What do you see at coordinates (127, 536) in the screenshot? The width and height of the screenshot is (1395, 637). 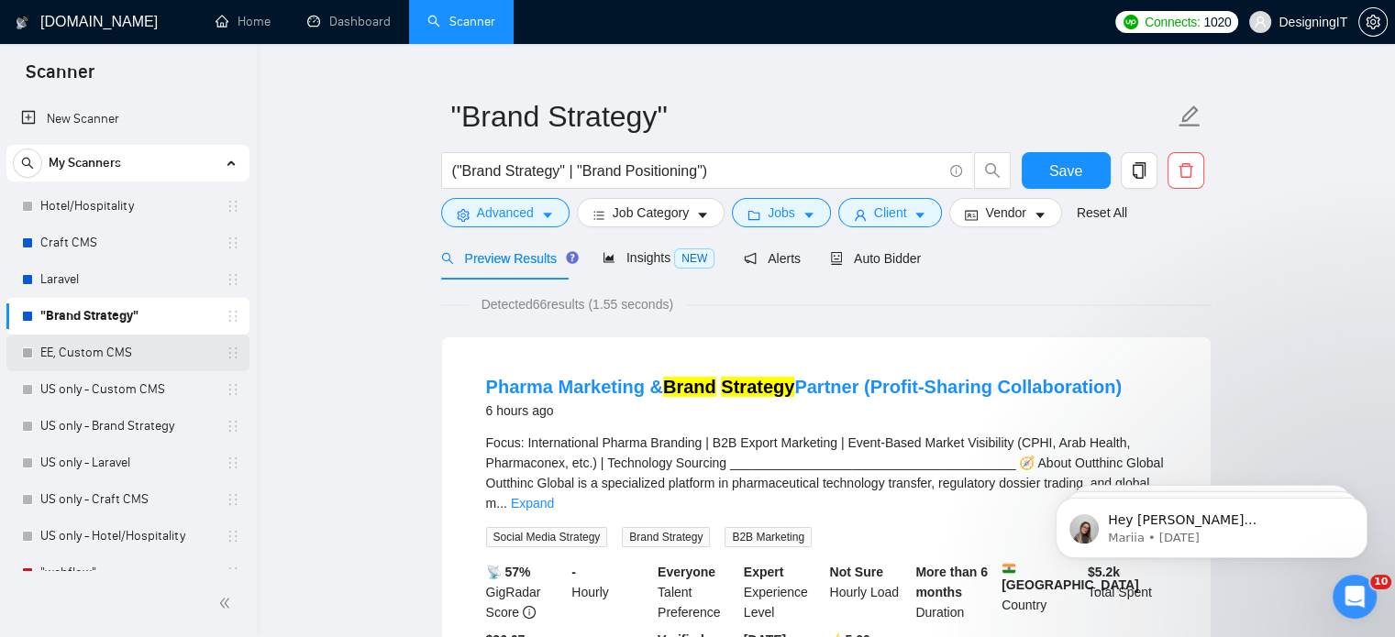 I see `a: US only - Hotel/Hospitality` at bounding box center [127, 536].